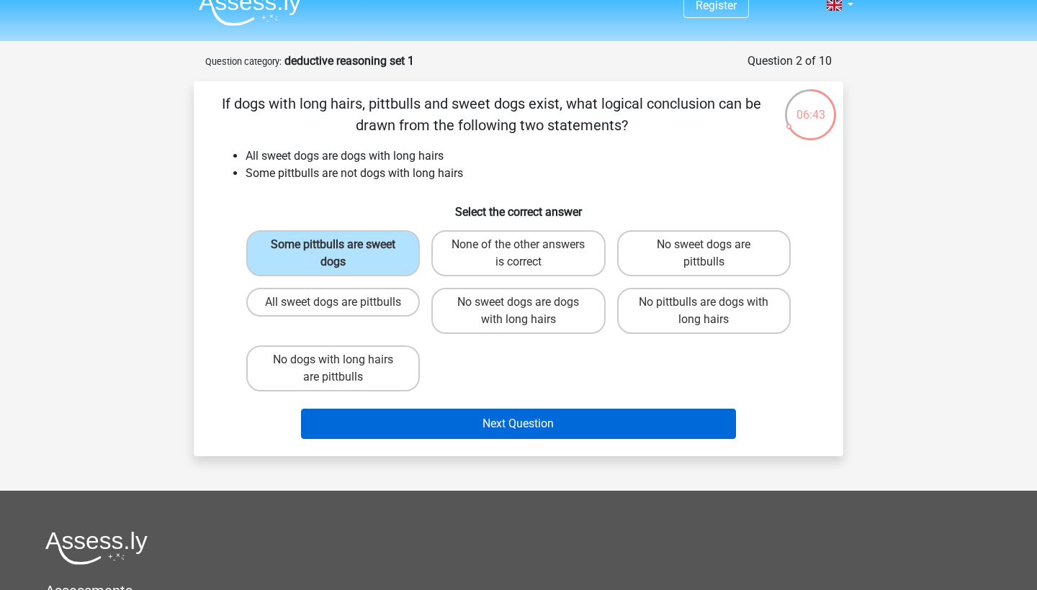  What do you see at coordinates (789, 61) in the screenshot?
I see `div: Question 2 of 10` at bounding box center [789, 61].